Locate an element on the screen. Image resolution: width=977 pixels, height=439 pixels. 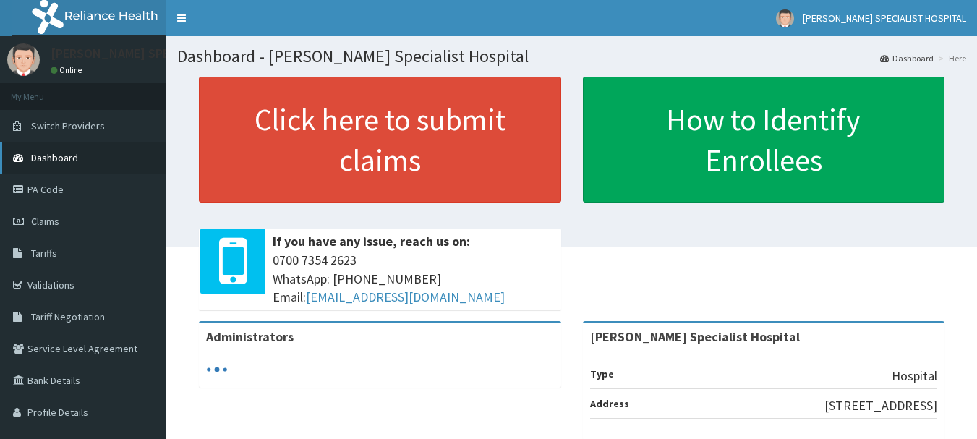
span: Tariffs is located at coordinates (44, 253).